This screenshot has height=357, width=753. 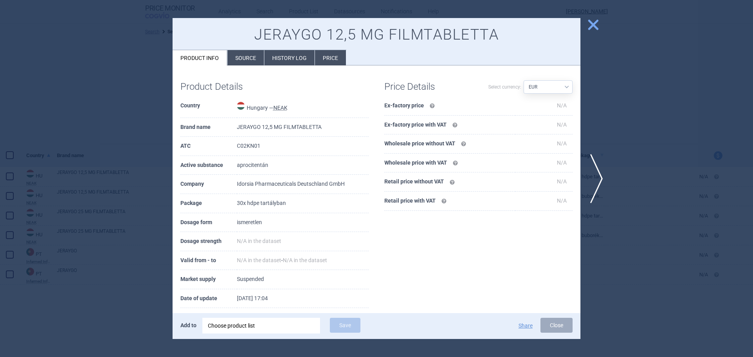 I want to click on h1: Product Details, so click(x=227, y=87).